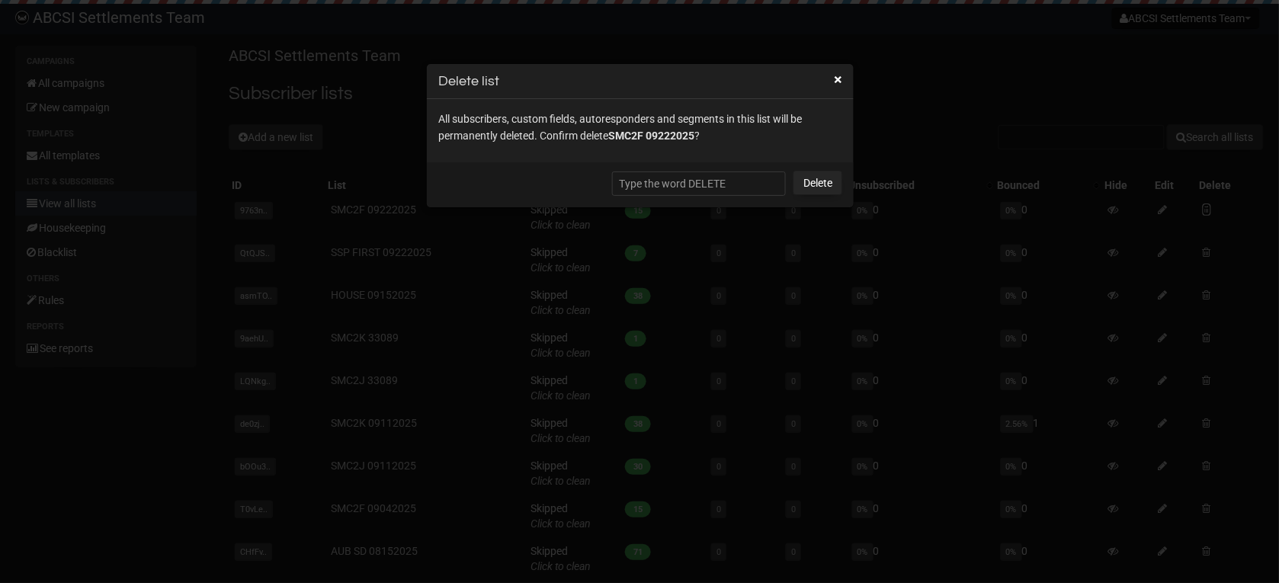 The width and height of the screenshot is (1279, 583). What do you see at coordinates (640, 127) in the screenshot?
I see `p: All subscribers, custom fields, autoresponders and segments in this list will be permanently dele...` at bounding box center [640, 127].